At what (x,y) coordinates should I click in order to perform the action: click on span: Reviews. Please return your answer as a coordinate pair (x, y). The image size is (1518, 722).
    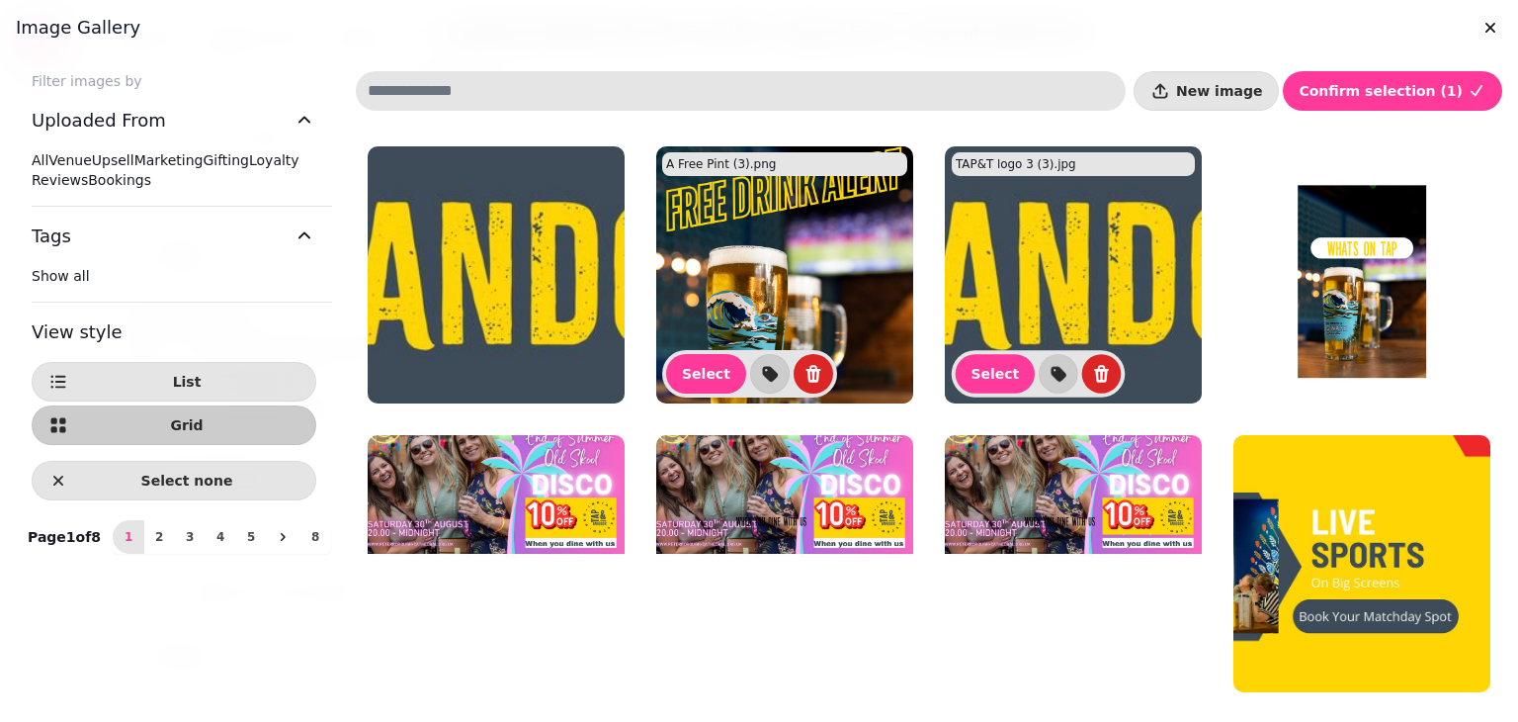
    Looking at the image, I should click on (59, 180).